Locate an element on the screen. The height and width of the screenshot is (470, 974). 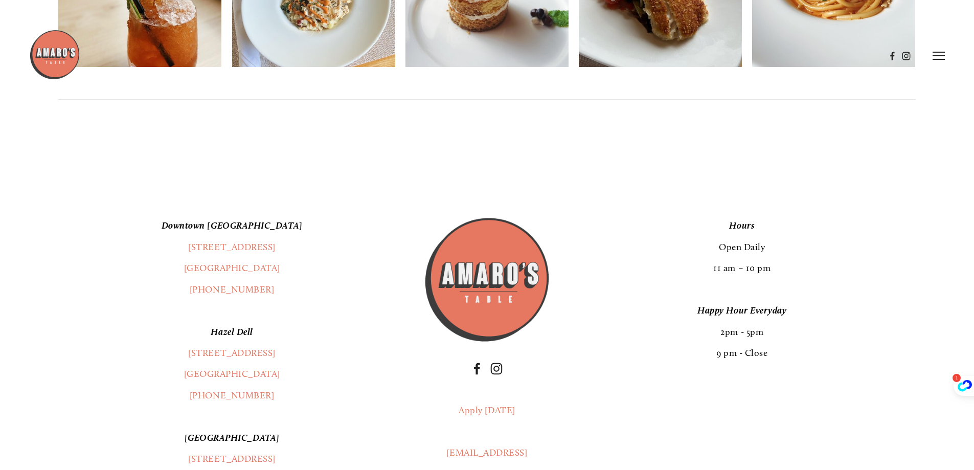
em: Hazel Dell is located at coordinates (232, 332).